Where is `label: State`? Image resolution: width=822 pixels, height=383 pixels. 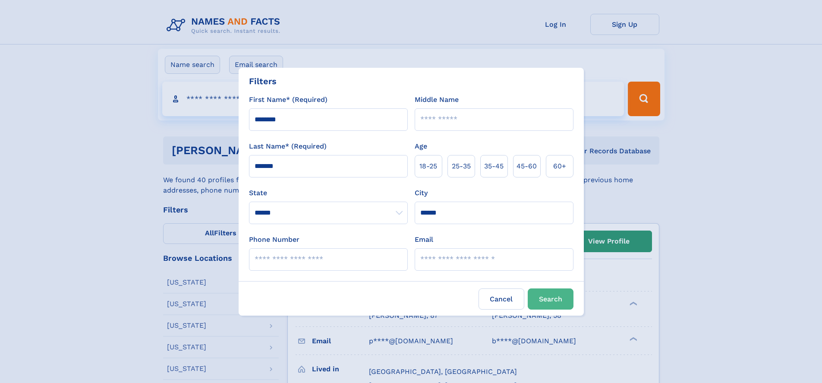 label: State is located at coordinates (328, 193).